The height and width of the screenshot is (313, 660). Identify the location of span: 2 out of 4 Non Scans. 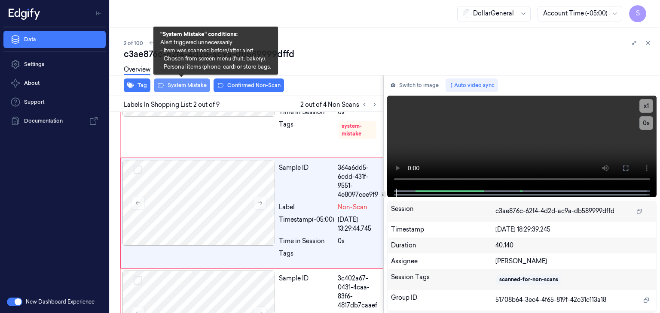
(340, 105).